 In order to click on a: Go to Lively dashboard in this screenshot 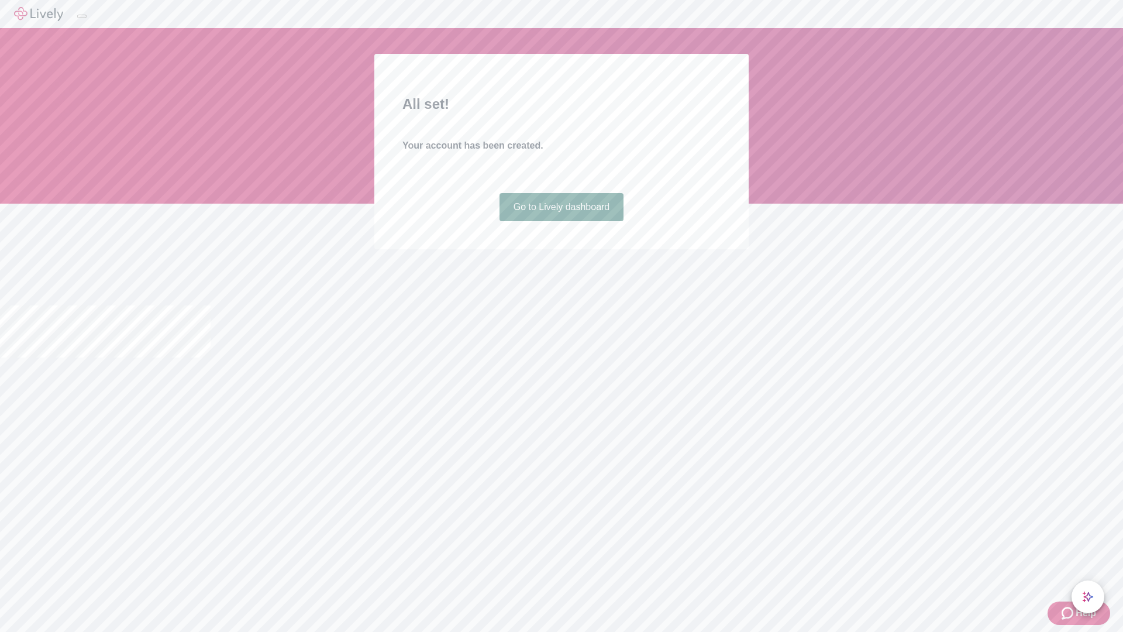, I will do `click(562, 207)`.